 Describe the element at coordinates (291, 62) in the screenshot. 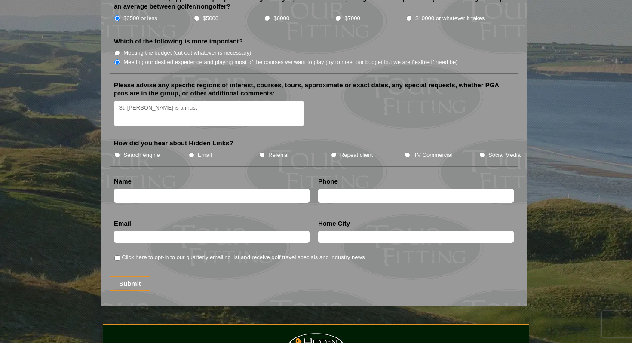

I see `label: Meeting our desired experience and playing most of the courses we want to play (try to meet our b...` at that location.